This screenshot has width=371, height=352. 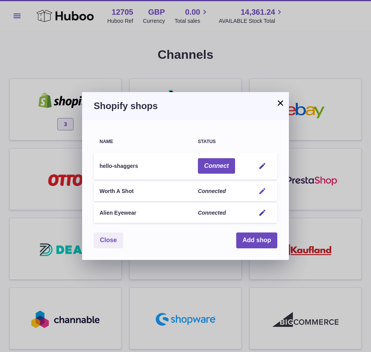 I want to click on button: Add shop, so click(x=257, y=240).